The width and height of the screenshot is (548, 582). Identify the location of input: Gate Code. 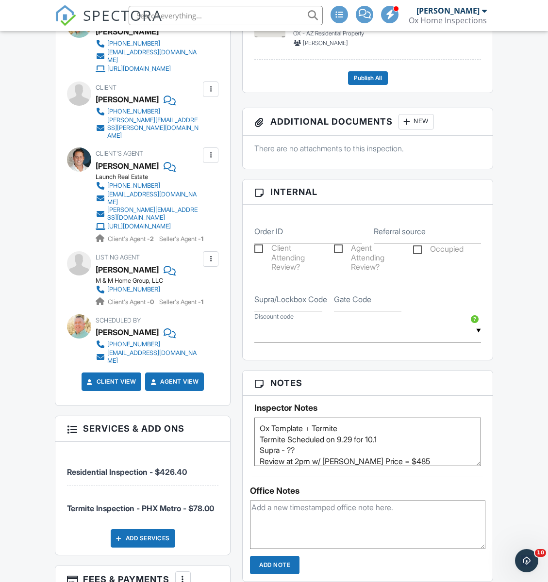
(368, 299).